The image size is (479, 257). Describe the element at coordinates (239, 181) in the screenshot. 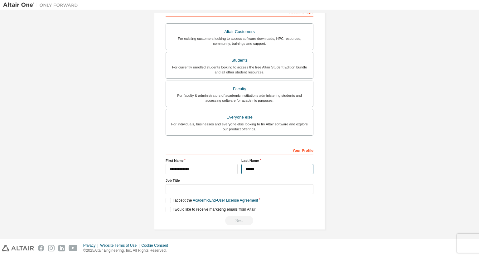

I see `label: Job Title` at that location.